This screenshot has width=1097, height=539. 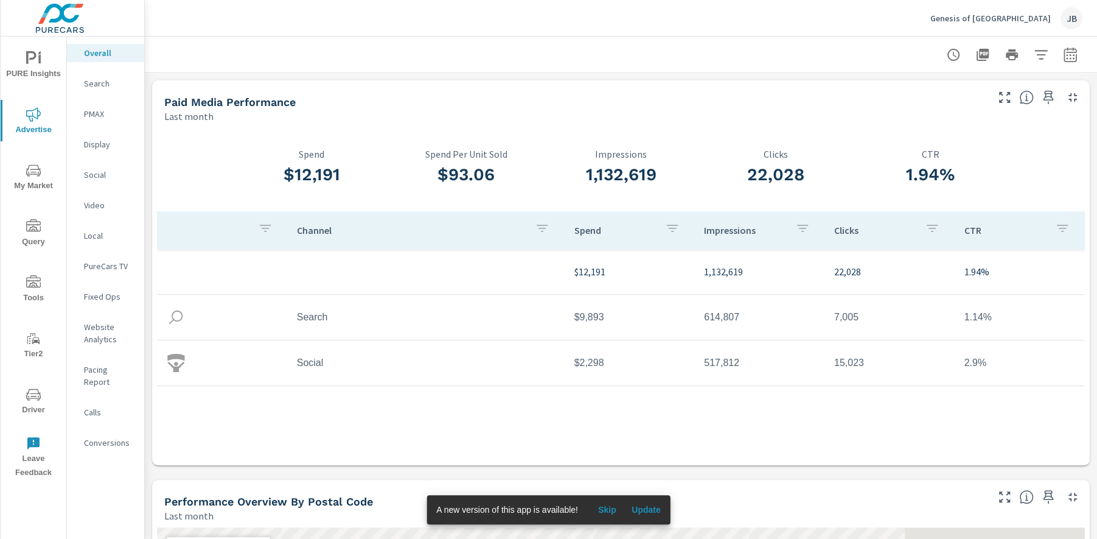 What do you see at coordinates (109, 296) in the screenshot?
I see `p: Fixed Ops` at bounding box center [109, 296].